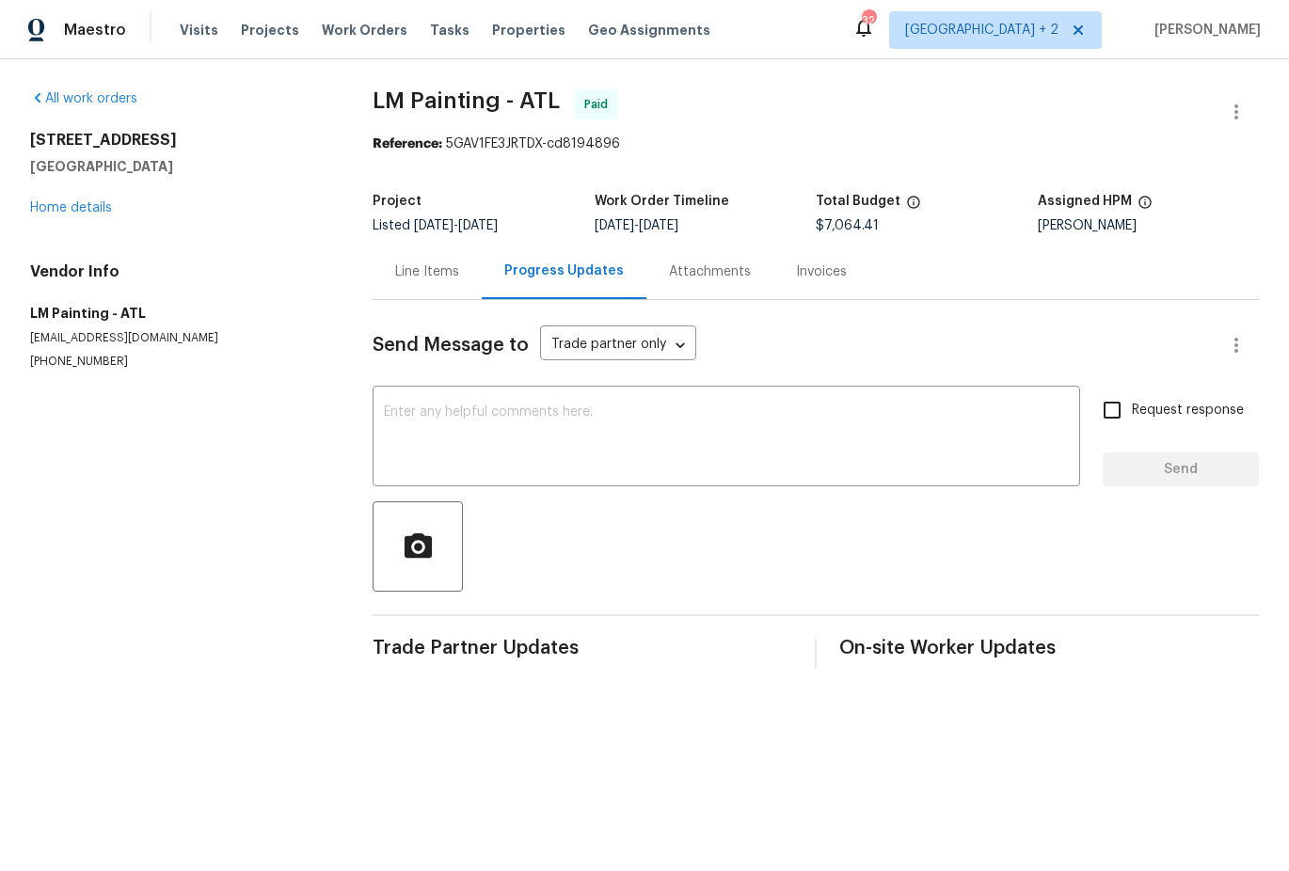  I want to click on b: Reference:, so click(407, 144).